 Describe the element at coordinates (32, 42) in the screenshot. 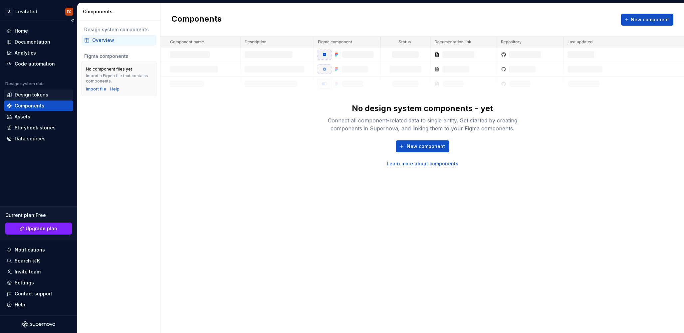

I see `div: Documentation` at that location.